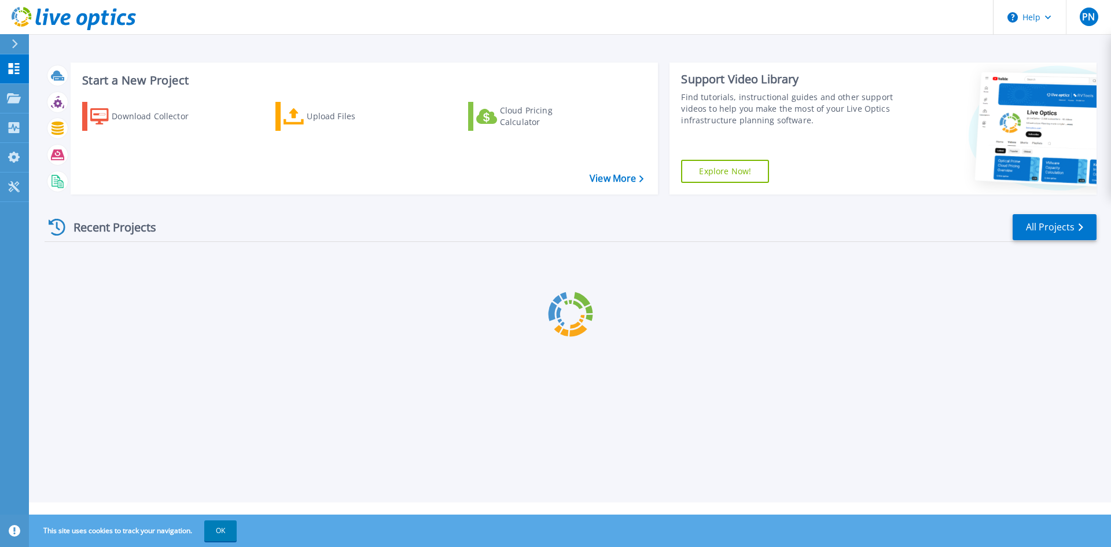 The height and width of the screenshot is (547, 1111). What do you see at coordinates (108, 227) in the screenshot?
I see `div: Recent Projects` at bounding box center [108, 227].